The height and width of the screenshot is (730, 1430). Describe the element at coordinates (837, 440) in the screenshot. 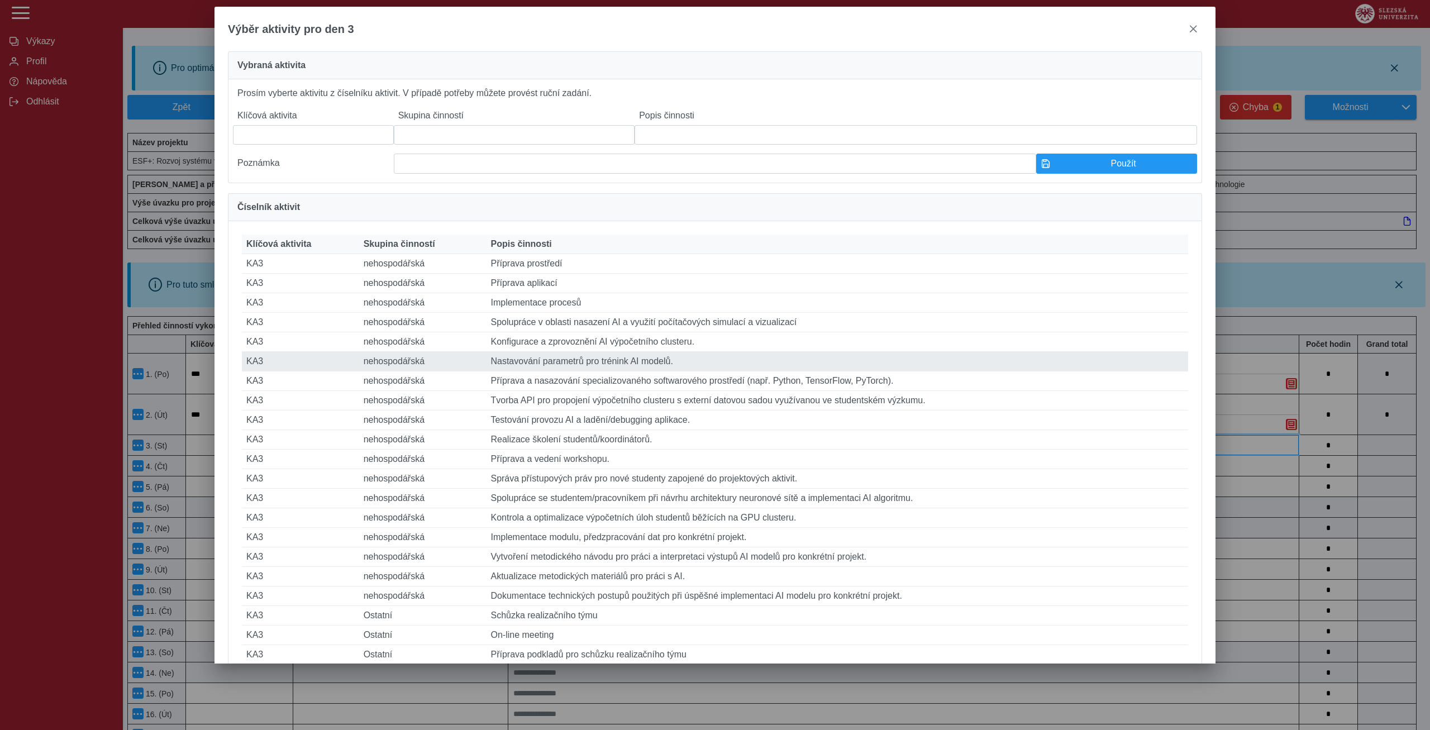

I see `td: Realizace školení studentů/koordinátorů.` at that location.